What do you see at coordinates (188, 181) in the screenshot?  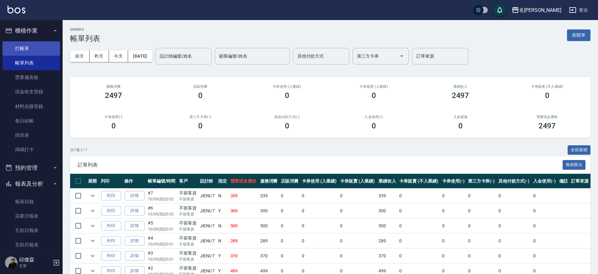 I see `th: 客戶` at bounding box center [188, 181].